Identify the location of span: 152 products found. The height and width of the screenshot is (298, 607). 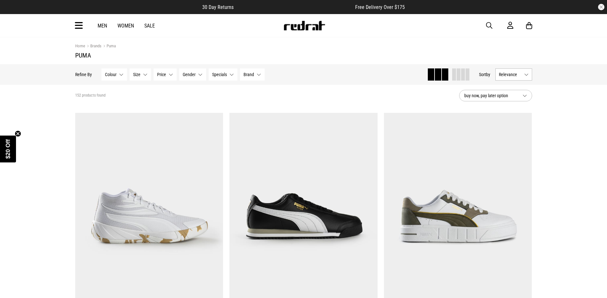
(90, 96).